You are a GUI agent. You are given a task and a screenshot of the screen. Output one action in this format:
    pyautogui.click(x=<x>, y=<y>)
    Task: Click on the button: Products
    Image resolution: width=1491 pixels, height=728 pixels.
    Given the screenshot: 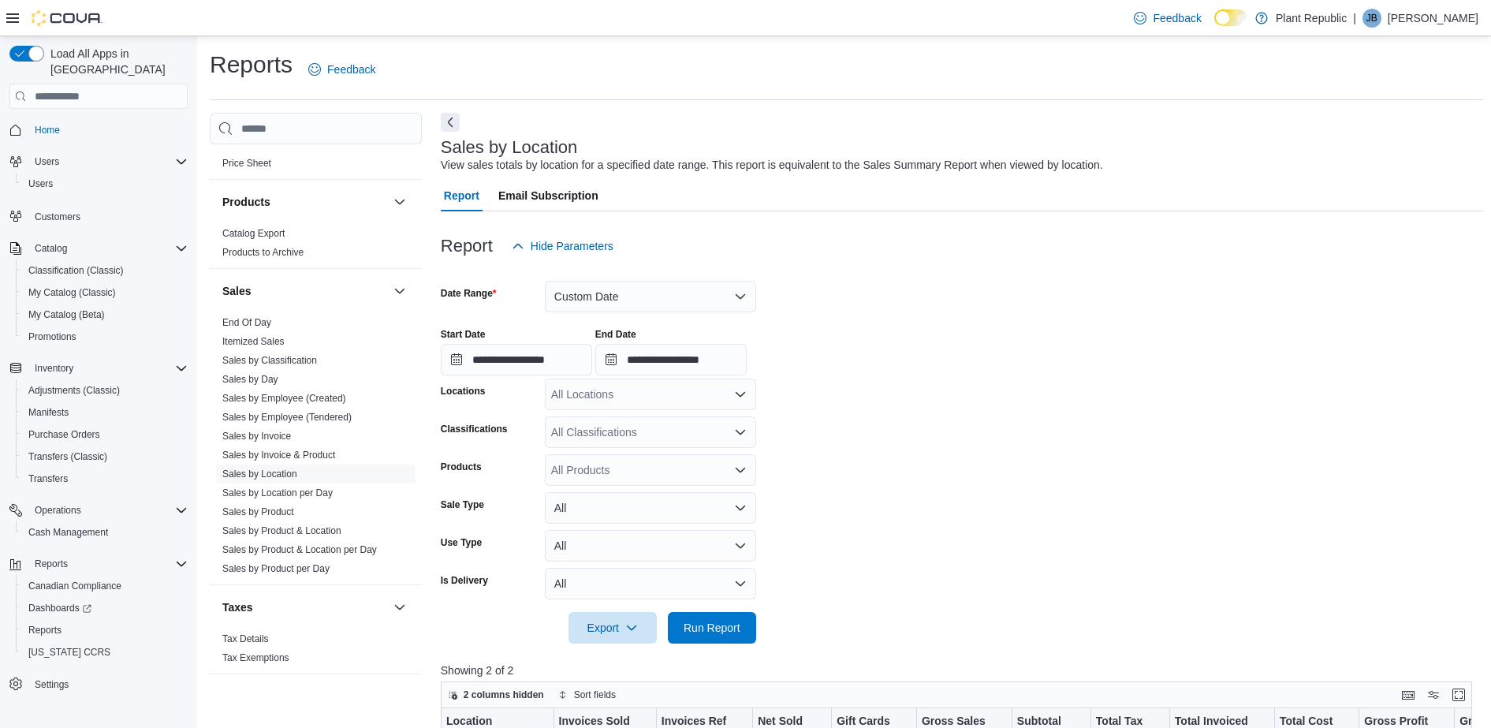 What is the action you would take?
    pyautogui.click(x=304, y=202)
    